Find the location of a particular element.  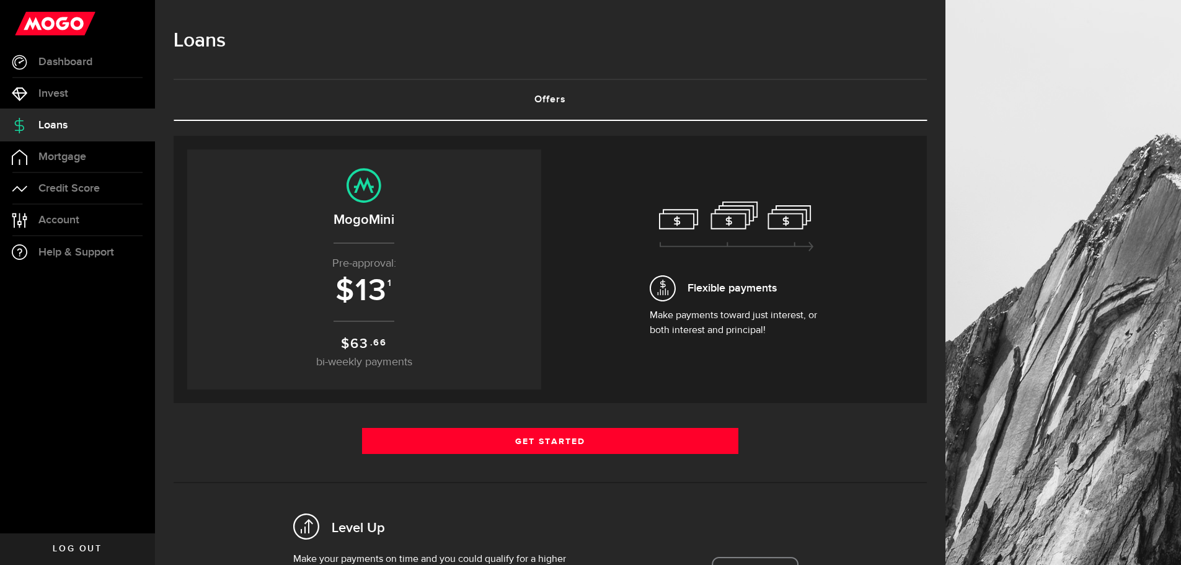

h2: MogoMini is located at coordinates (364, 219).